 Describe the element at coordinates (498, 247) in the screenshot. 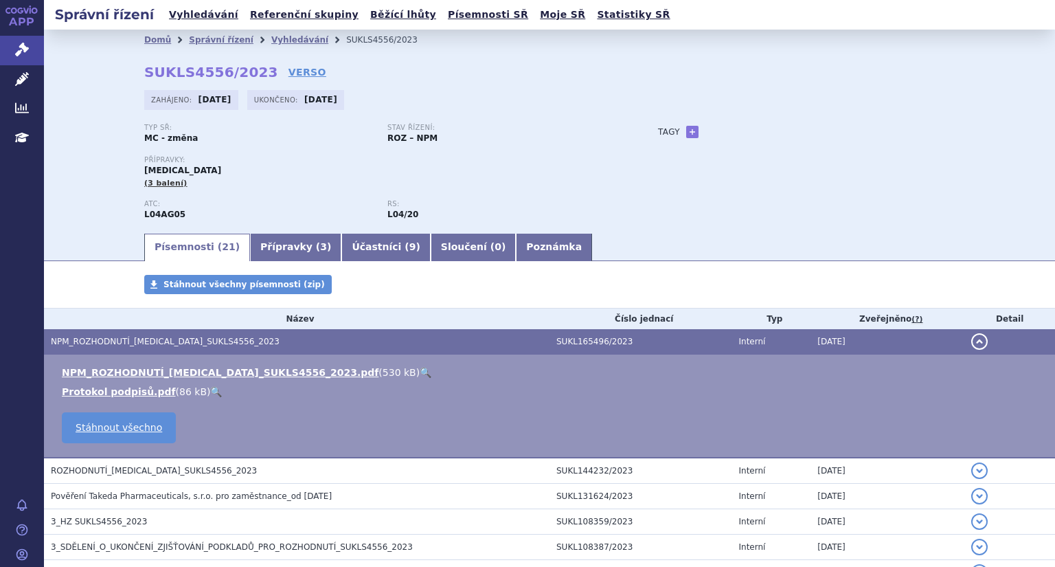

I see `span: 0` at that location.